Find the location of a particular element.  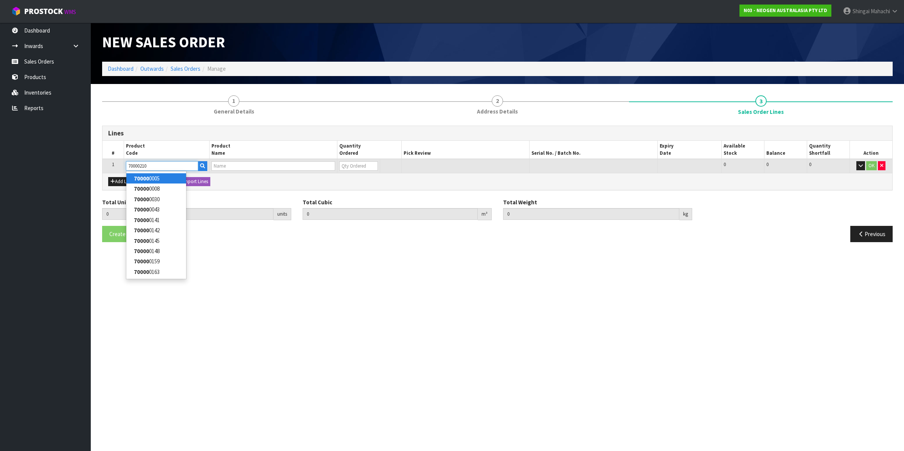

a: 700000142 is located at coordinates (156, 230).